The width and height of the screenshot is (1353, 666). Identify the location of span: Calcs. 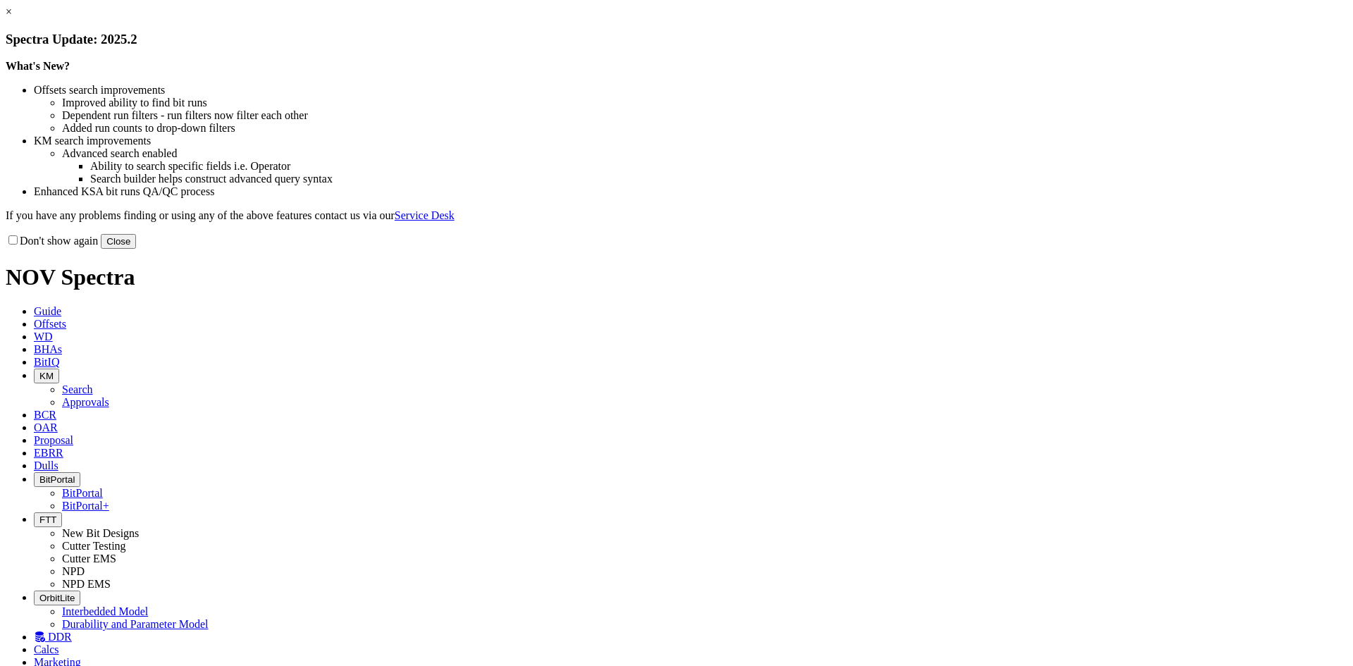
(46, 649).